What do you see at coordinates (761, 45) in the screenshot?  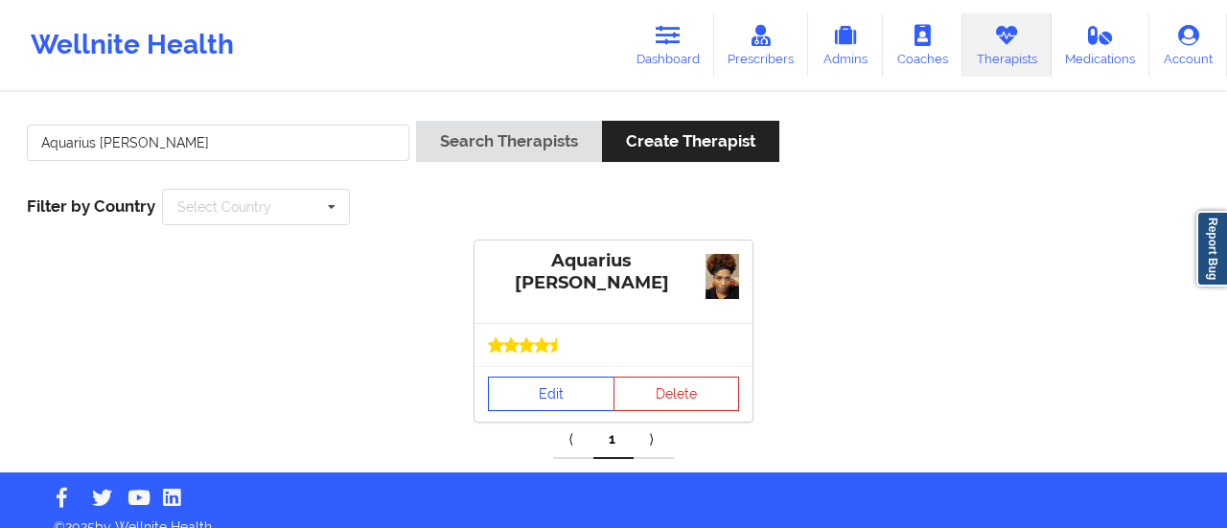 I see `a: Prescribers` at bounding box center [761, 45].